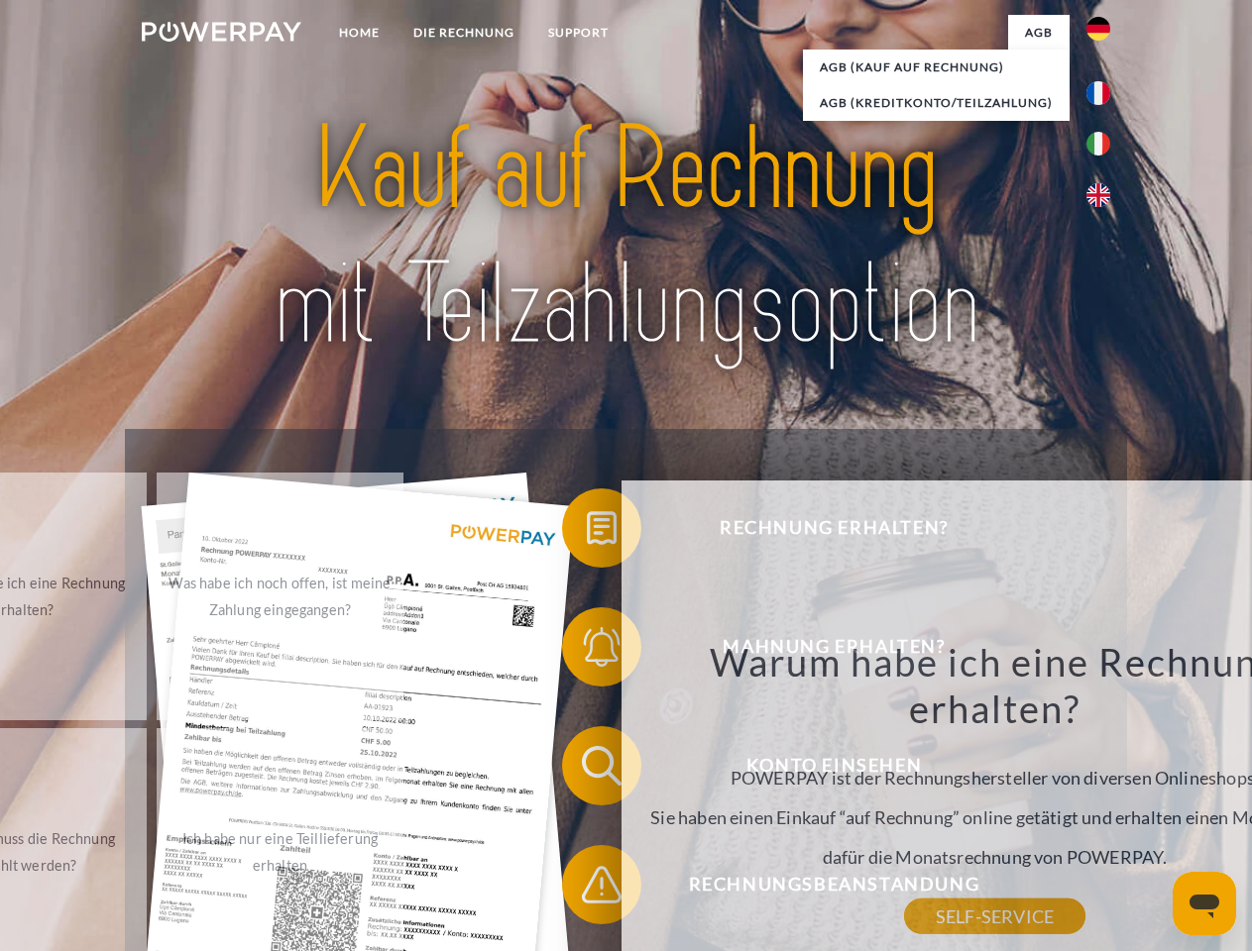  Describe the element at coordinates (820, 766) in the screenshot. I see `a: Konto einsehen` at that location.